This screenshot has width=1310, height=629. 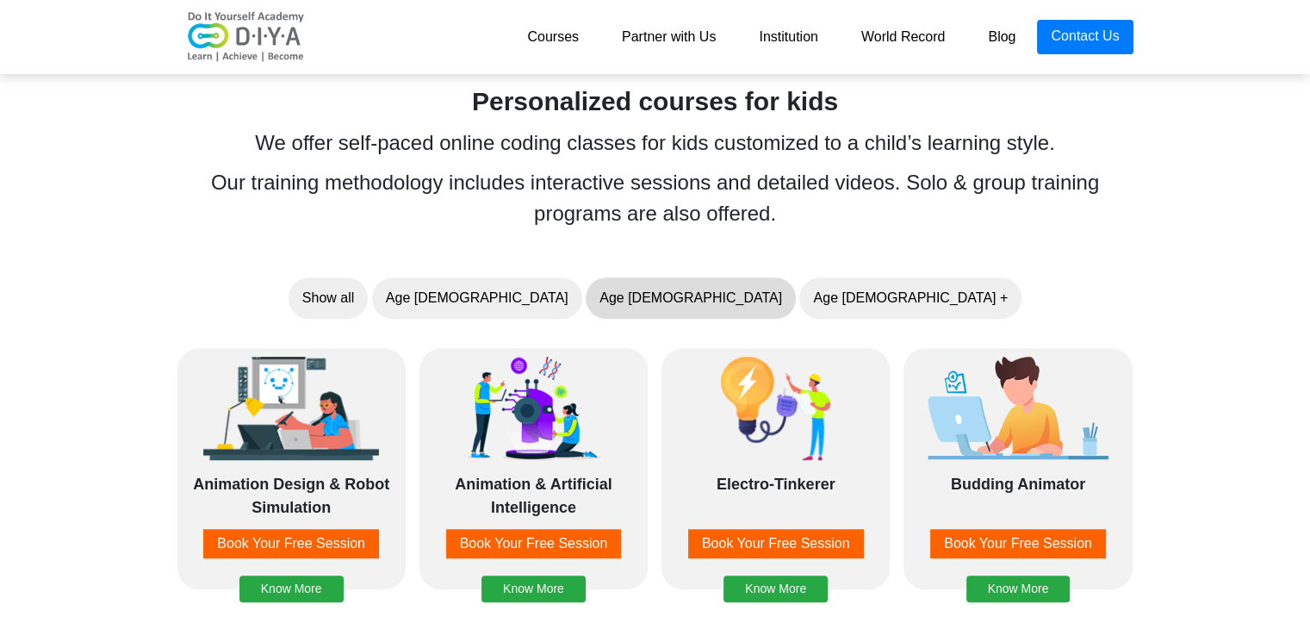 I want to click on img: logo-v2.png, so click(x=246, y=37).